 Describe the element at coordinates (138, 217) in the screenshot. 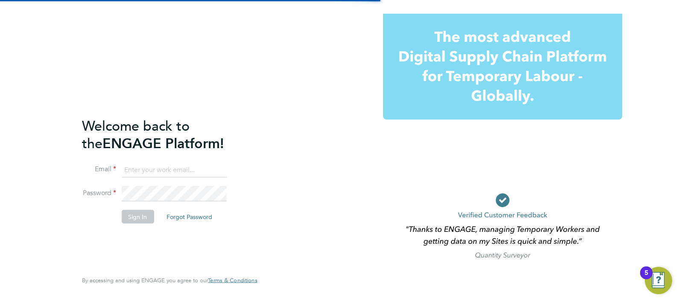

I see `button: Sign In` at that location.